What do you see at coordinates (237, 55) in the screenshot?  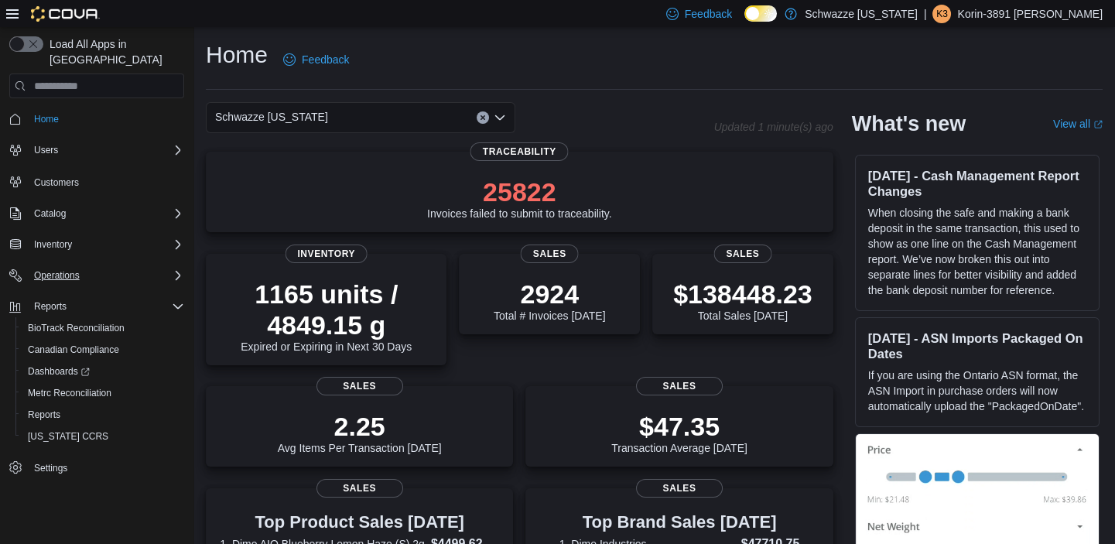 I see `h1: Home` at bounding box center [237, 55].